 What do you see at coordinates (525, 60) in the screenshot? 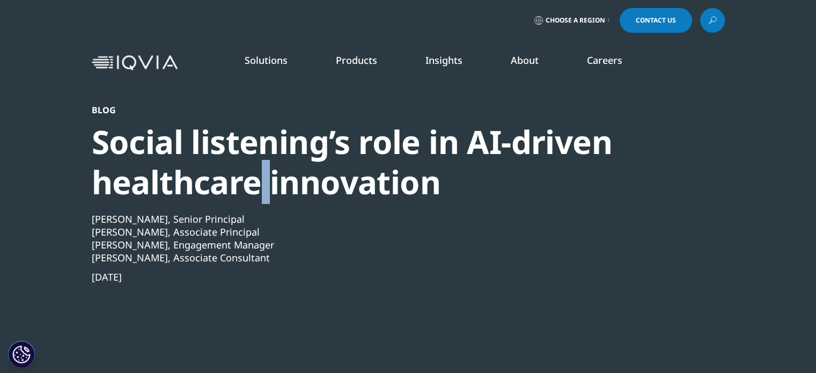
I see `a: About` at bounding box center [525, 60].